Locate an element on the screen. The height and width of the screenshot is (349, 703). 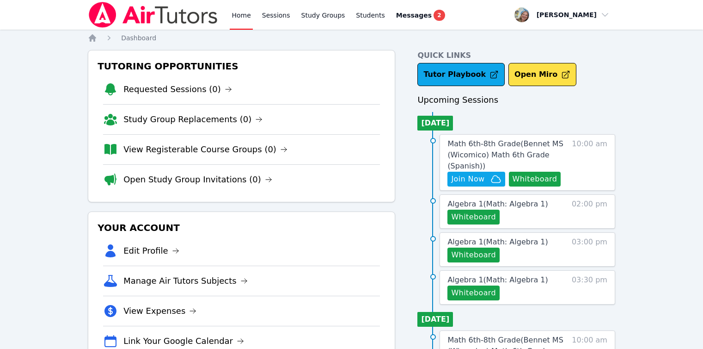
h3: Upcoming Sessions is located at coordinates (517, 100).